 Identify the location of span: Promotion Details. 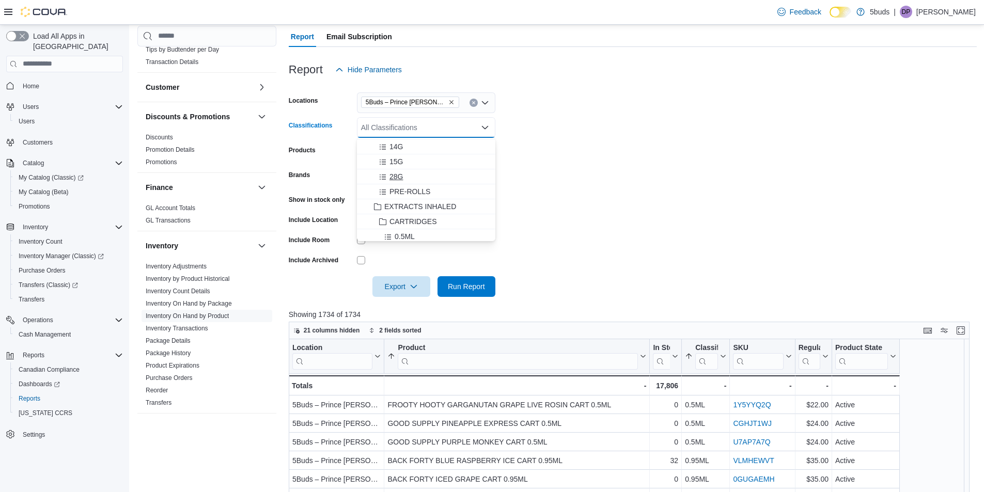
(170, 150).